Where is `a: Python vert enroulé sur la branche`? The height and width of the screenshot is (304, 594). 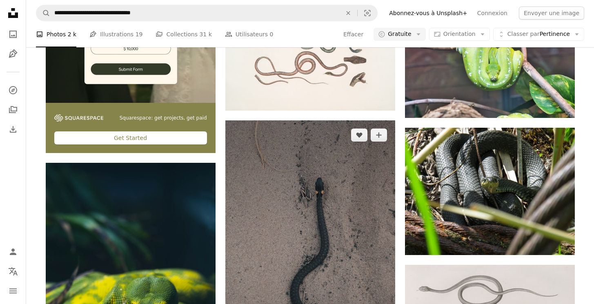
a: Python vert enroulé sur la branche is located at coordinates (490, 61).